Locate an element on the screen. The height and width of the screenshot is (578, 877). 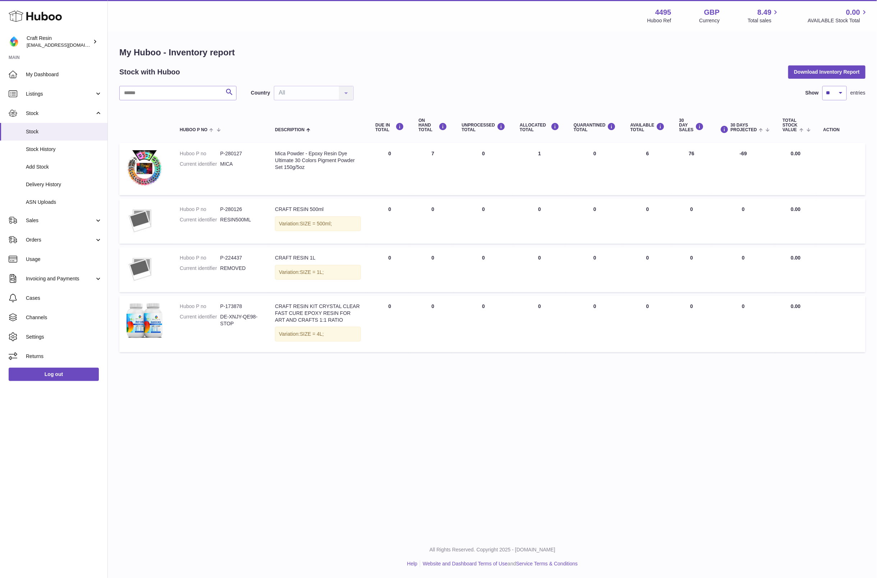
label: Show is located at coordinates (812, 93).